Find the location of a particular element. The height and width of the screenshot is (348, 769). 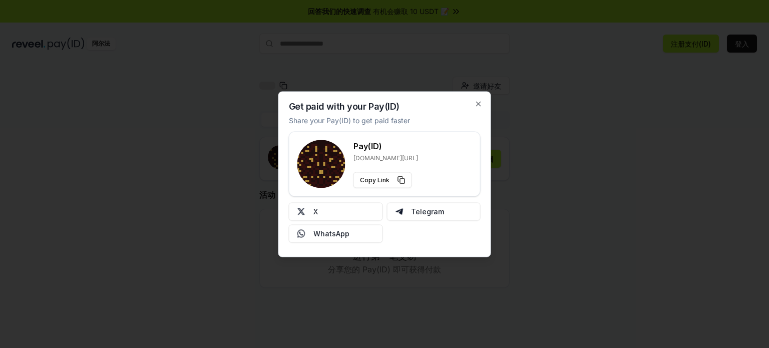

button: WhatsApp is located at coordinates (336, 233).